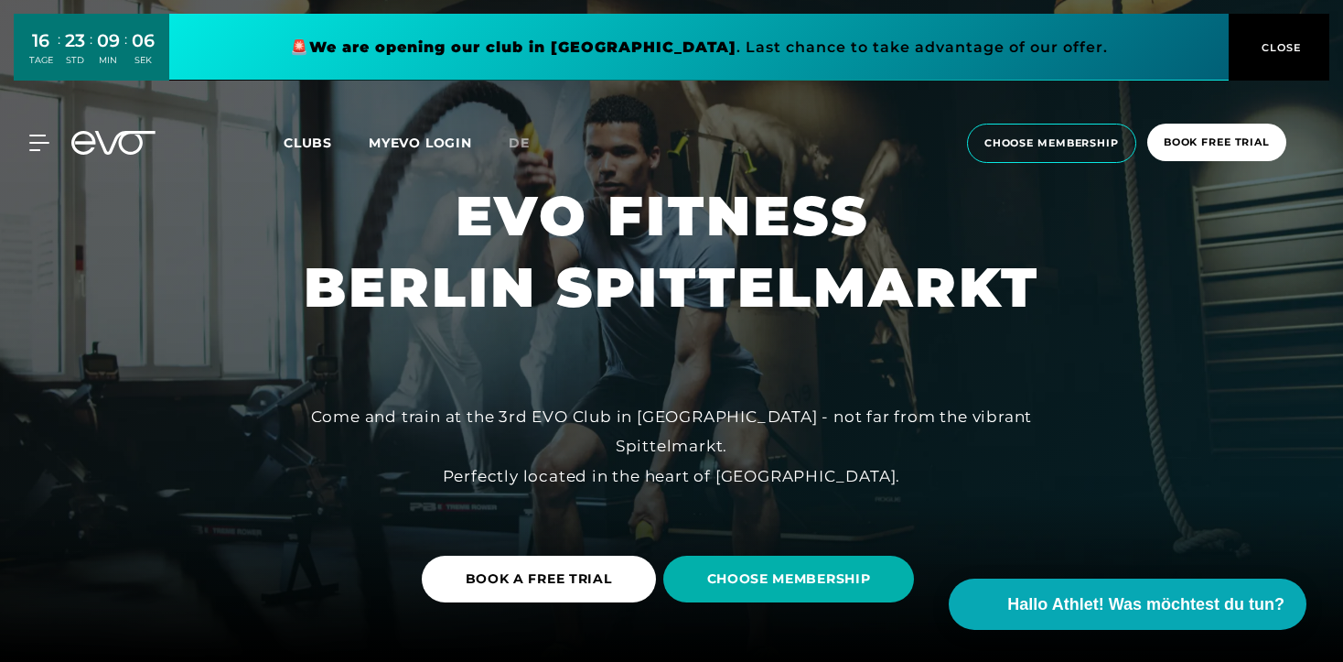 This screenshot has height=662, width=1343. Describe the element at coordinates (41, 60) in the screenshot. I see `div: TAGE` at that location.